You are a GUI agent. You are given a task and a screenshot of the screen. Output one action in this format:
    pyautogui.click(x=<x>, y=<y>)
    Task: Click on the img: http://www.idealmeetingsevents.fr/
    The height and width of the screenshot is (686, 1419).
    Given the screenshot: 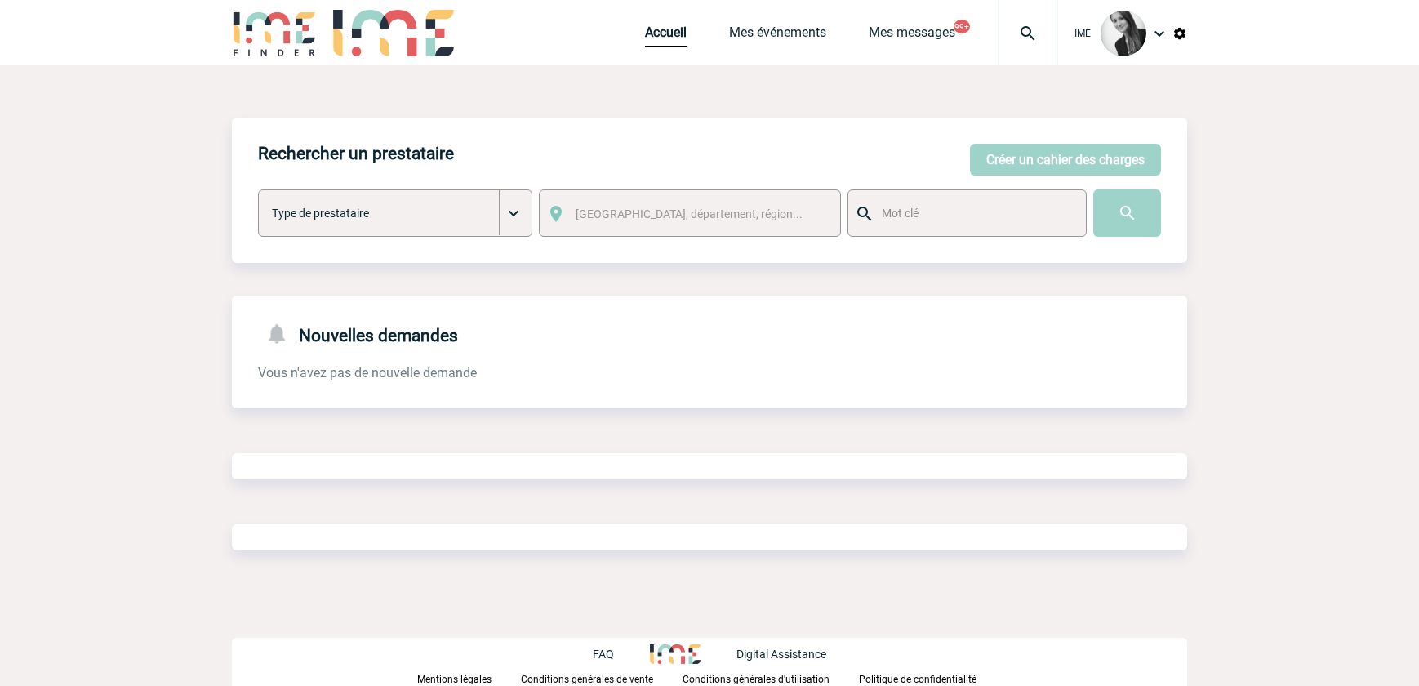 What is the action you would take?
    pyautogui.click(x=675, y=654)
    